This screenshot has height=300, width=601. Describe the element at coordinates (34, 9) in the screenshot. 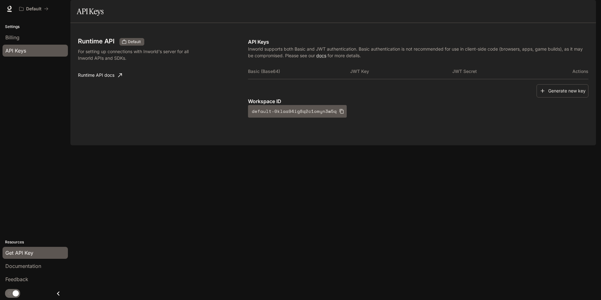

I see `p: Default` at that location.